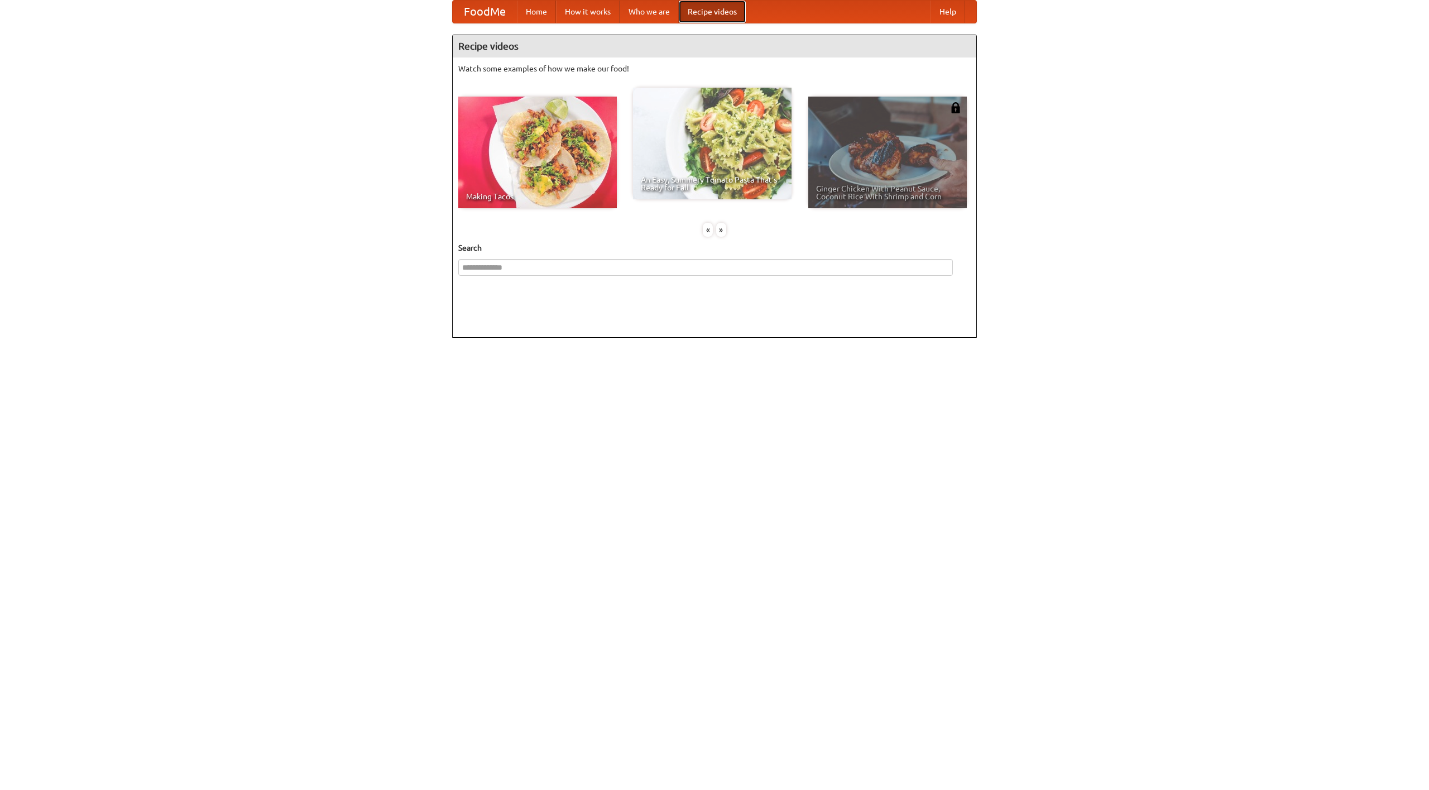 Image resolution: width=1429 pixels, height=790 pixels. I want to click on a: Making Tacos, so click(538, 152).